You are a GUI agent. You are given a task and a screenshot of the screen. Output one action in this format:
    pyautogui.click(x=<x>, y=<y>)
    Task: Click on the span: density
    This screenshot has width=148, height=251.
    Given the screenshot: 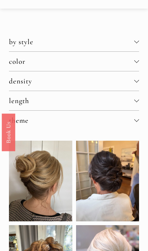 What is the action you would take?
    pyautogui.click(x=72, y=81)
    